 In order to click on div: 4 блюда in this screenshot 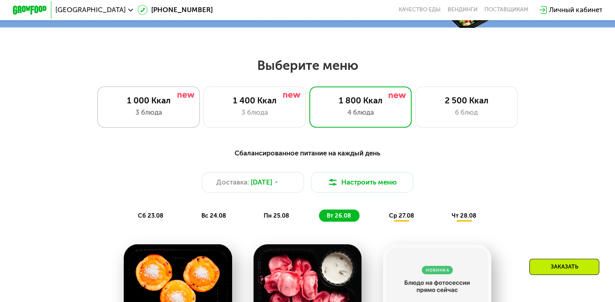, I will do `click(360, 112)`.